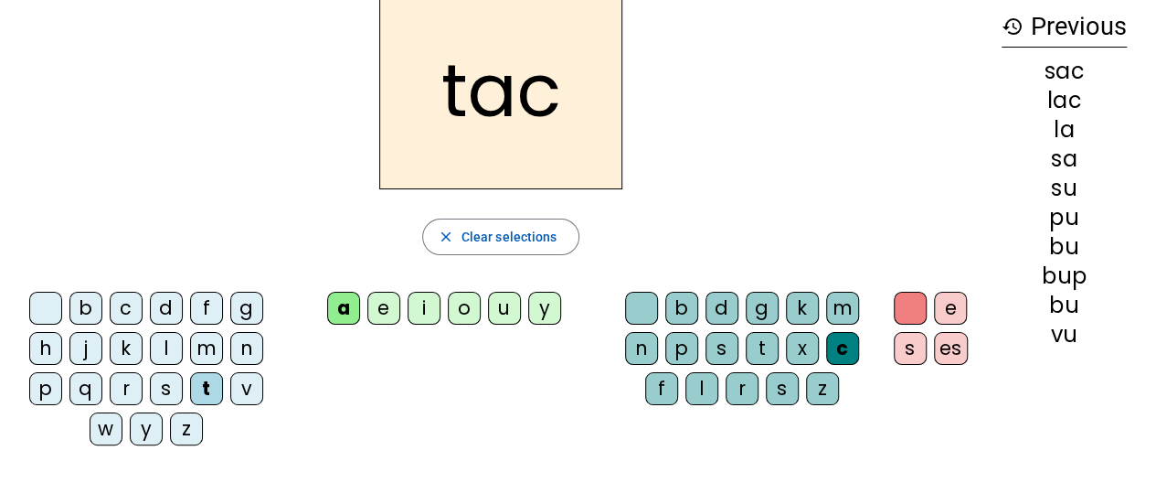 This screenshot has height=504, width=1156. Describe the element at coordinates (464, 308) in the screenshot. I see `div: o` at that location.